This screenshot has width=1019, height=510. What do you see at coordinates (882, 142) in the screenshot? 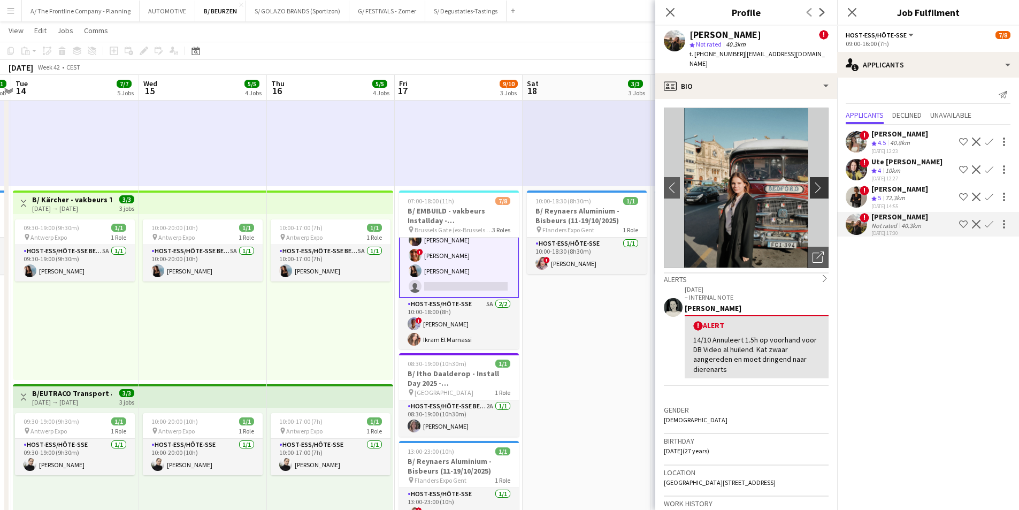
I see `span: 4.5` at bounding box center [882, 142].